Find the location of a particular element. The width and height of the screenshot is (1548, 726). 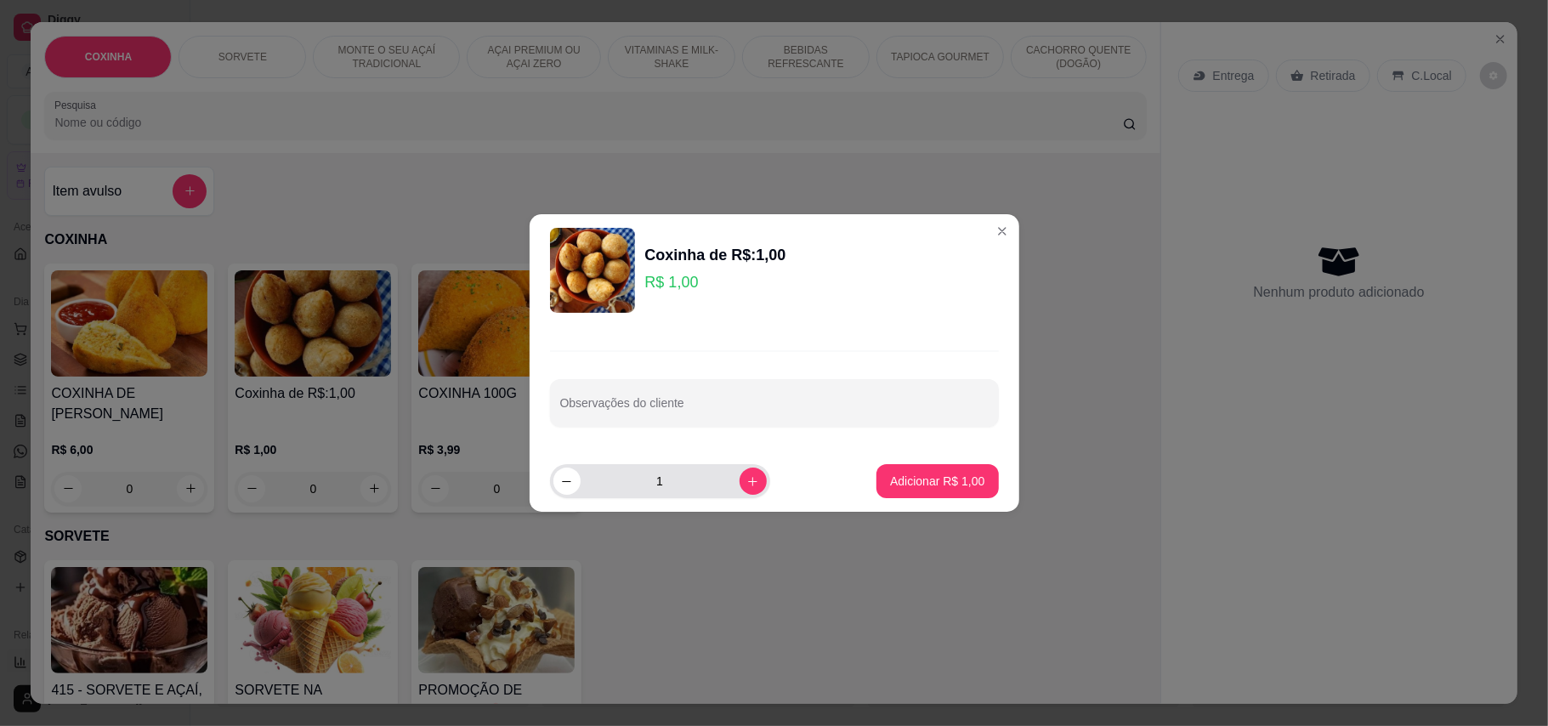

p: R$ 1,00 is located at coordinates (716, 282).